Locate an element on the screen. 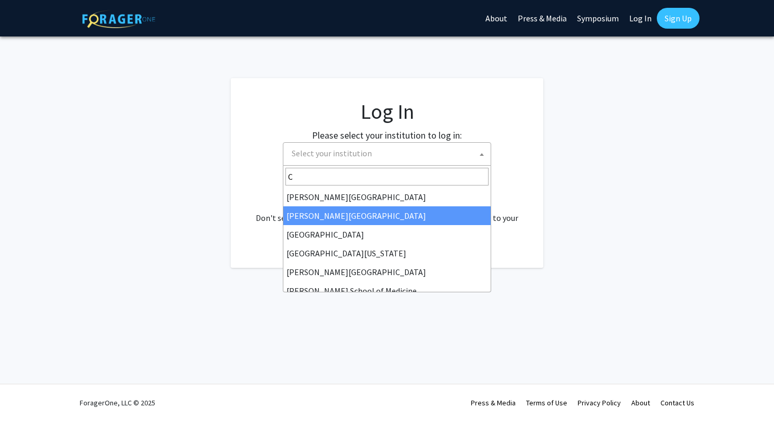 The width and height of the screenshot is (774, 421). div: No account? . Don't see your institution? about bringing ForagerOne to your institution. is located at coordinates (387, 212).